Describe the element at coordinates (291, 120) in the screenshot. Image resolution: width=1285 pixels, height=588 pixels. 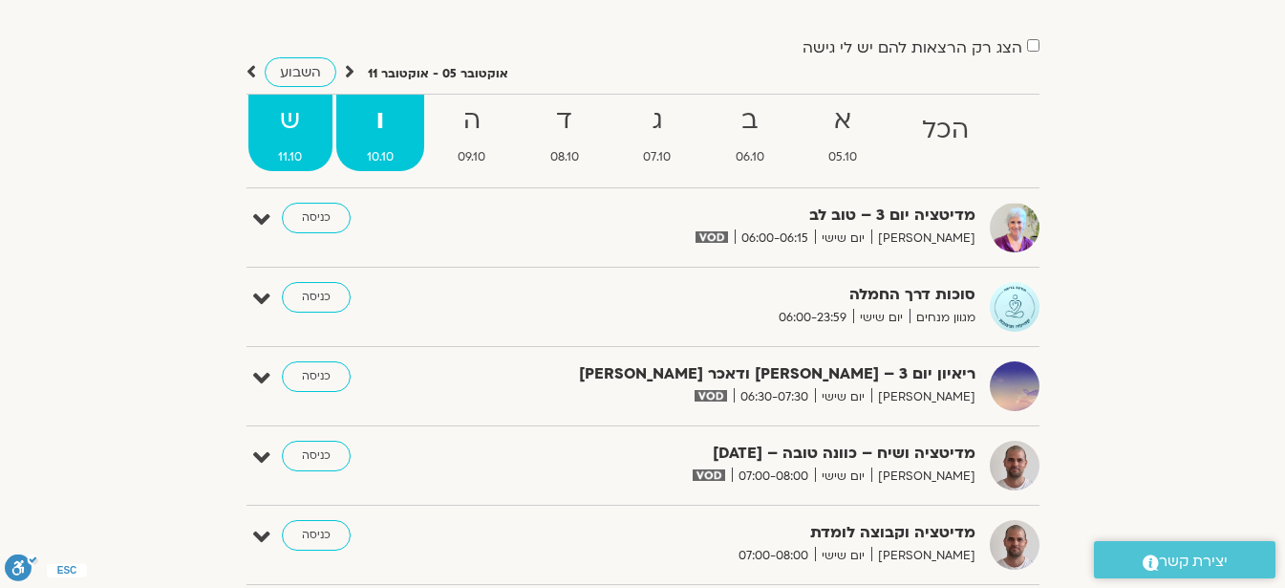
I see `strong: ש` at that location.